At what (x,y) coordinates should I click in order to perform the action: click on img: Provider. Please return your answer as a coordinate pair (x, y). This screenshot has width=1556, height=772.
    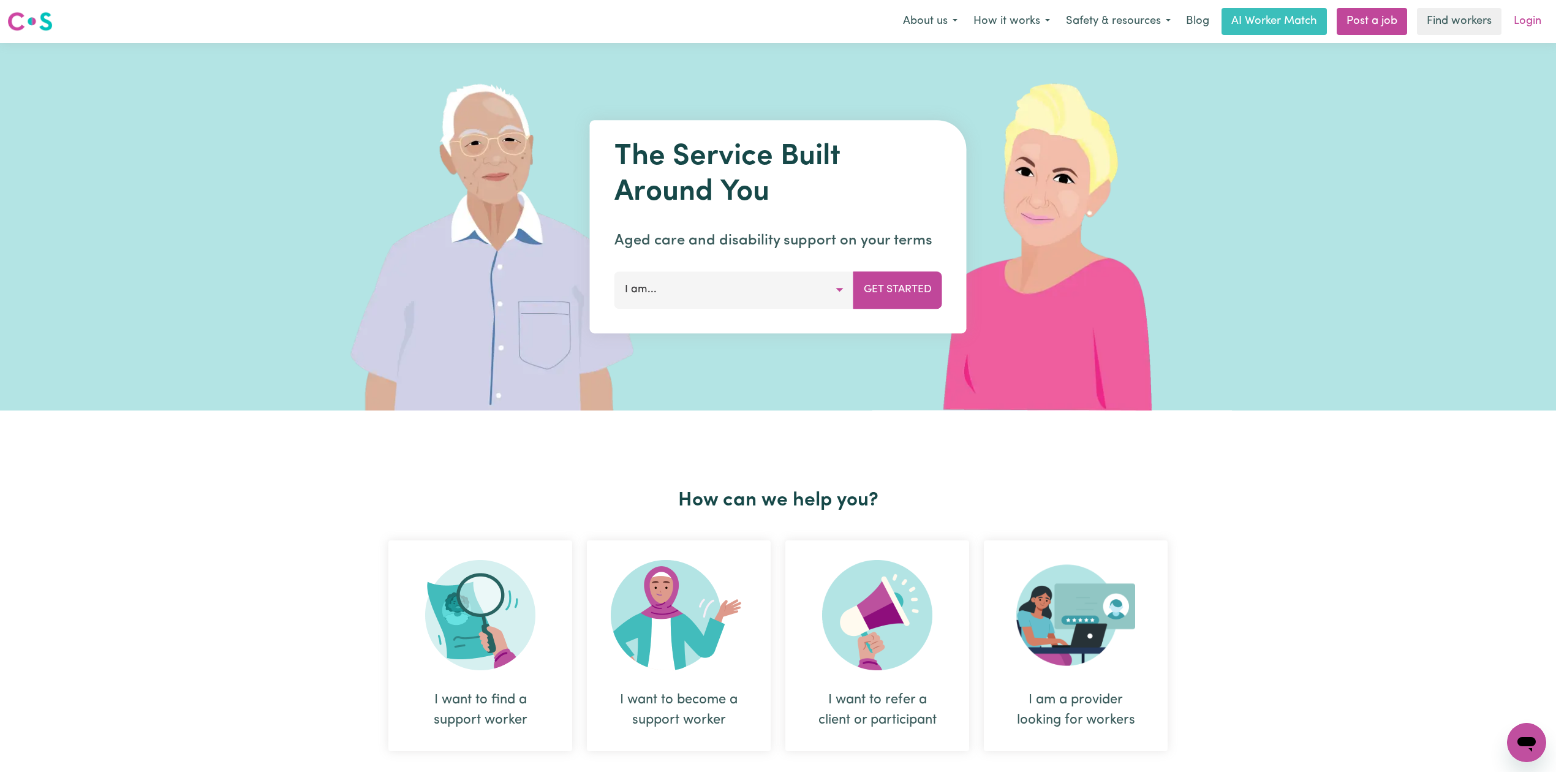
    Looking at the image, I should click on (1076, 615).